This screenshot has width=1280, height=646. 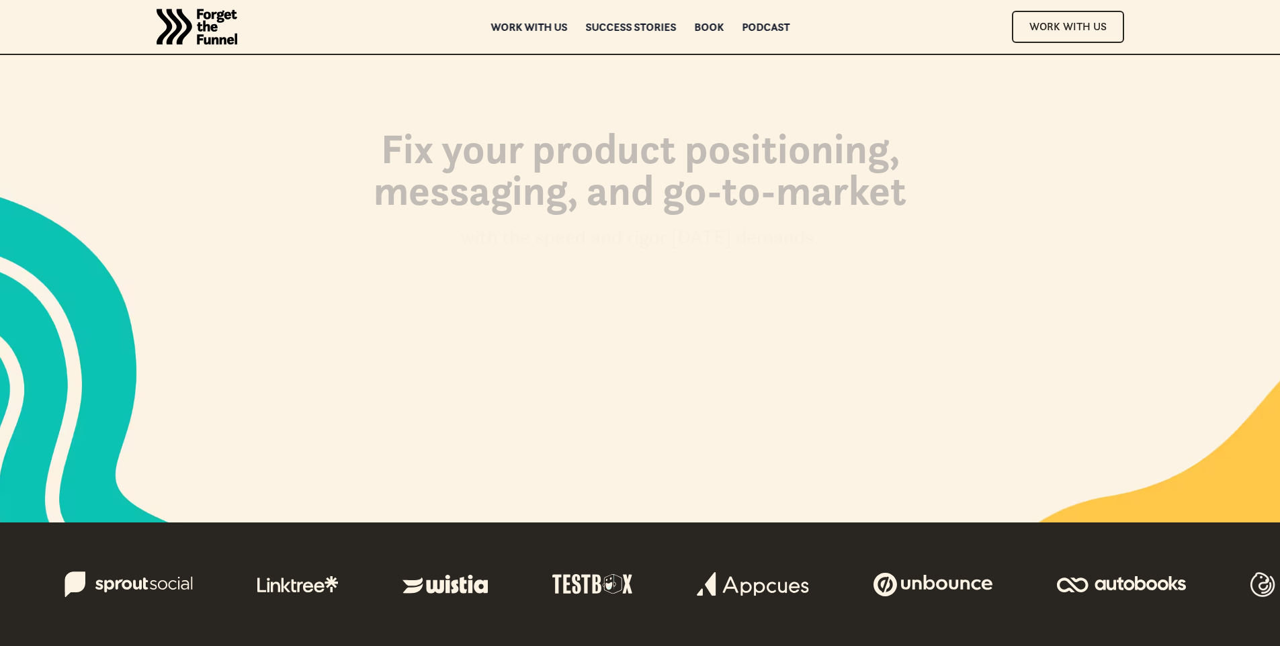 What do you see at coordinates (765, 27) in the screenshot?
I see `a: Podcast` at bounding box center [765, 27].